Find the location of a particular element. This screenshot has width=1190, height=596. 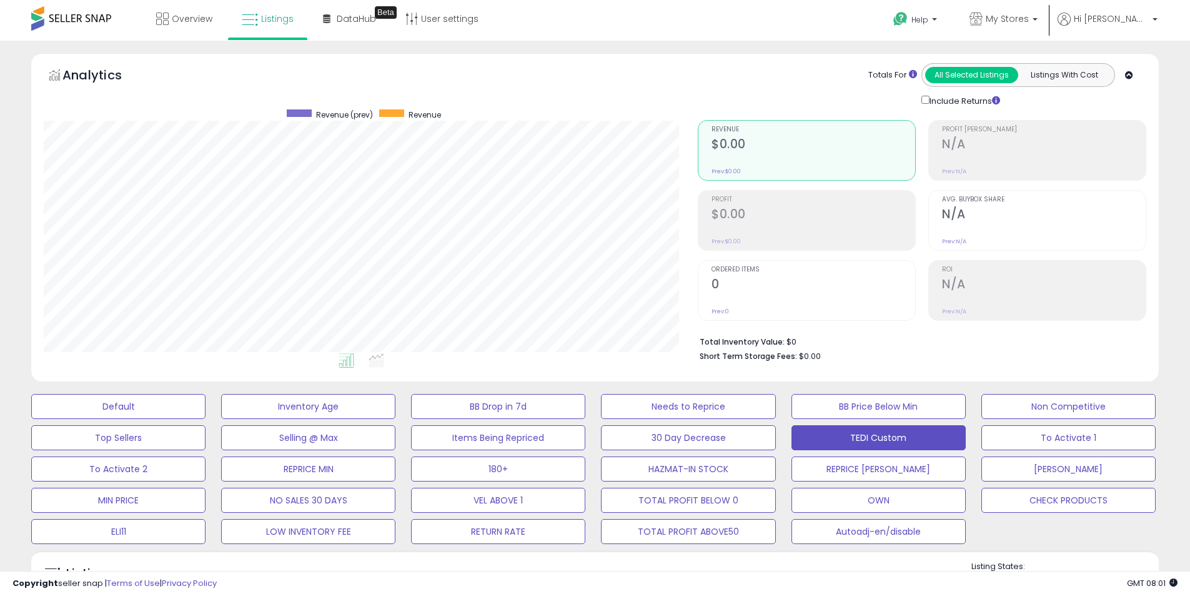

button: MIN PRICE is located at coordinates (118, 500).